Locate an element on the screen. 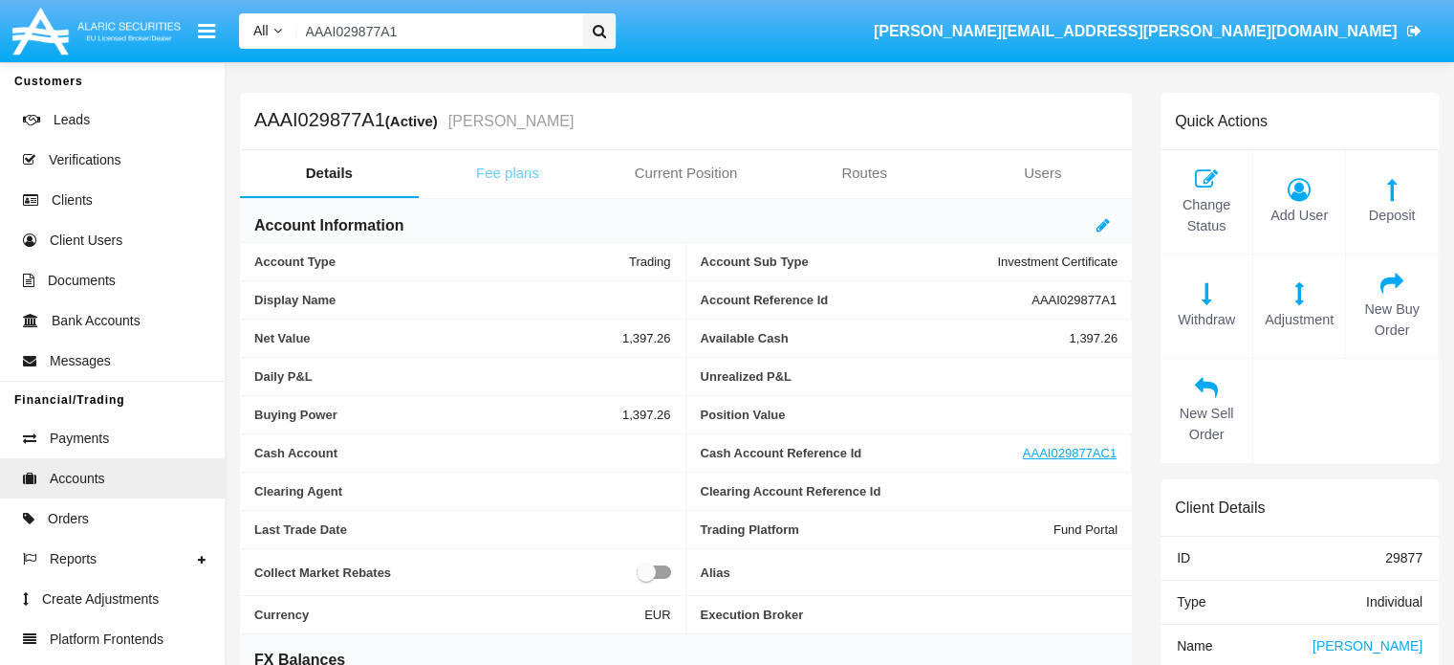  a: Fee plans is located at coordinates (508, 173).